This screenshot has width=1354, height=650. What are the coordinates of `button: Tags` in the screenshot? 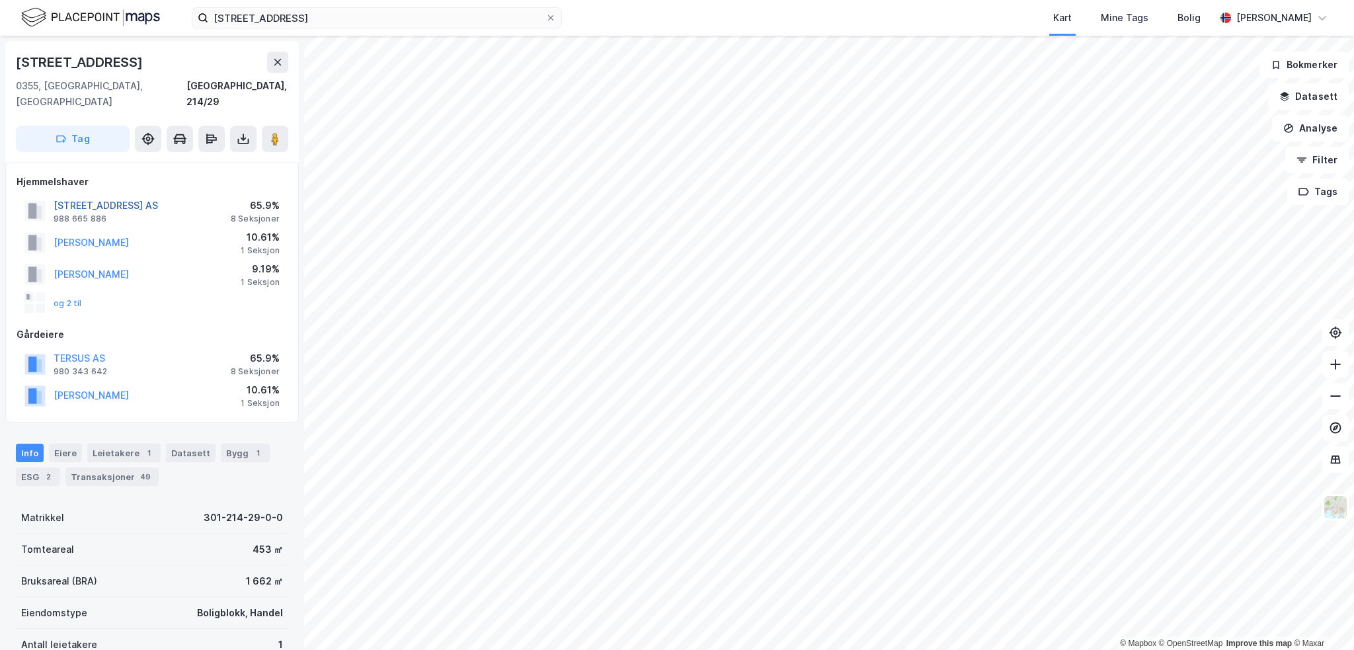 It's located at (1318, 192).